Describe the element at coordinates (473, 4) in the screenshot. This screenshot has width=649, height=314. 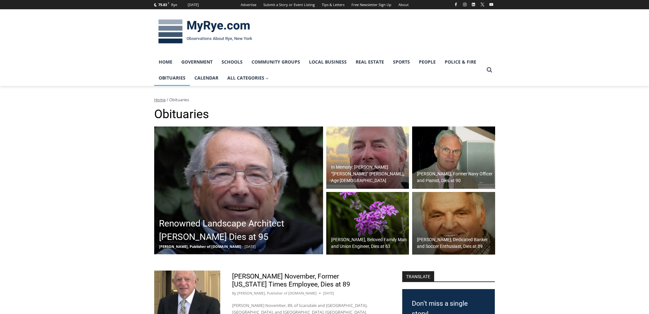
I see `a: Linkedin` at that location.